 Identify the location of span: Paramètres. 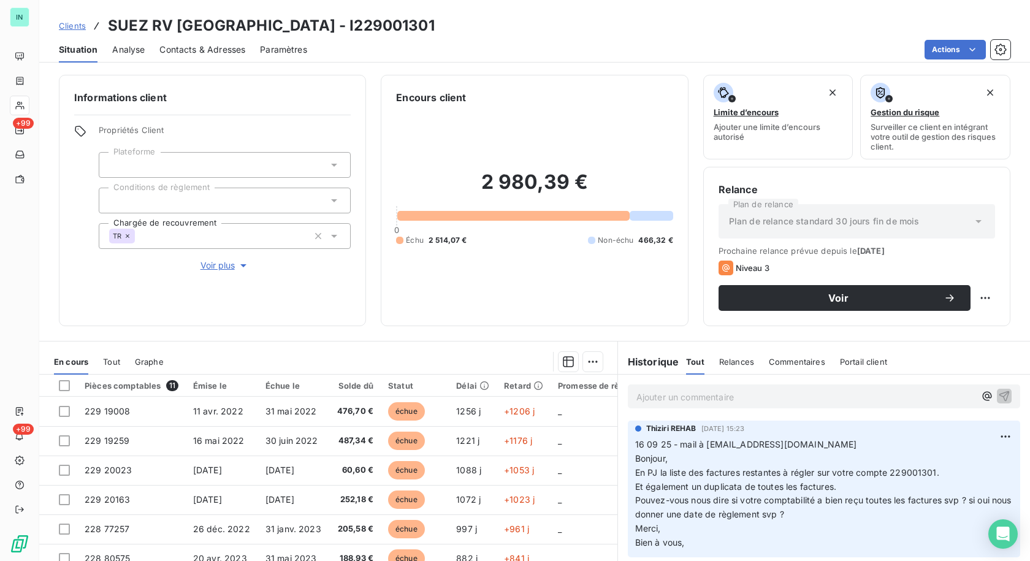
(283, 50).